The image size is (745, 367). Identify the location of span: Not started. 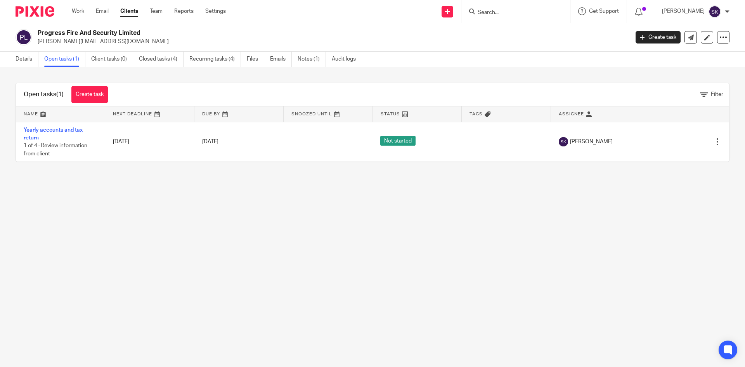
(398, 140).